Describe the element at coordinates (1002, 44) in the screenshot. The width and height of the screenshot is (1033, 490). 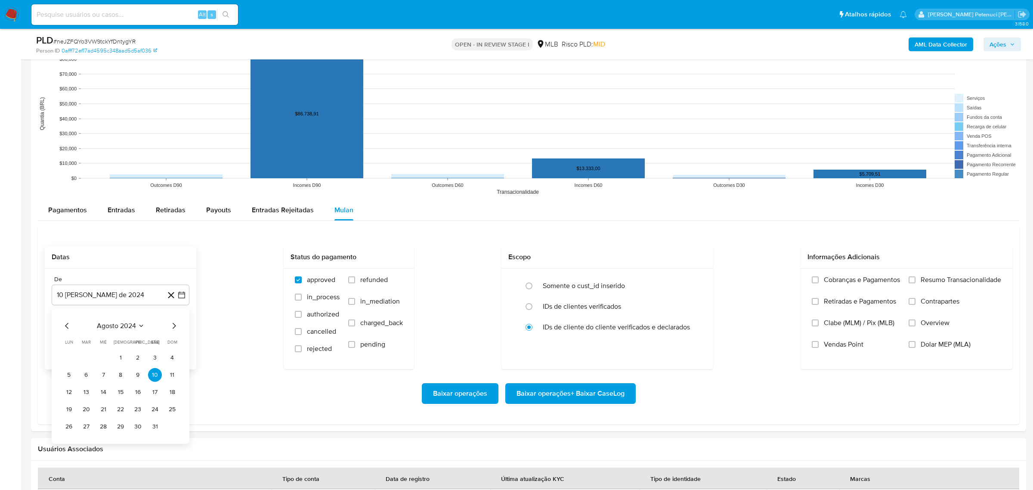
I see `button: Ações` at that location.